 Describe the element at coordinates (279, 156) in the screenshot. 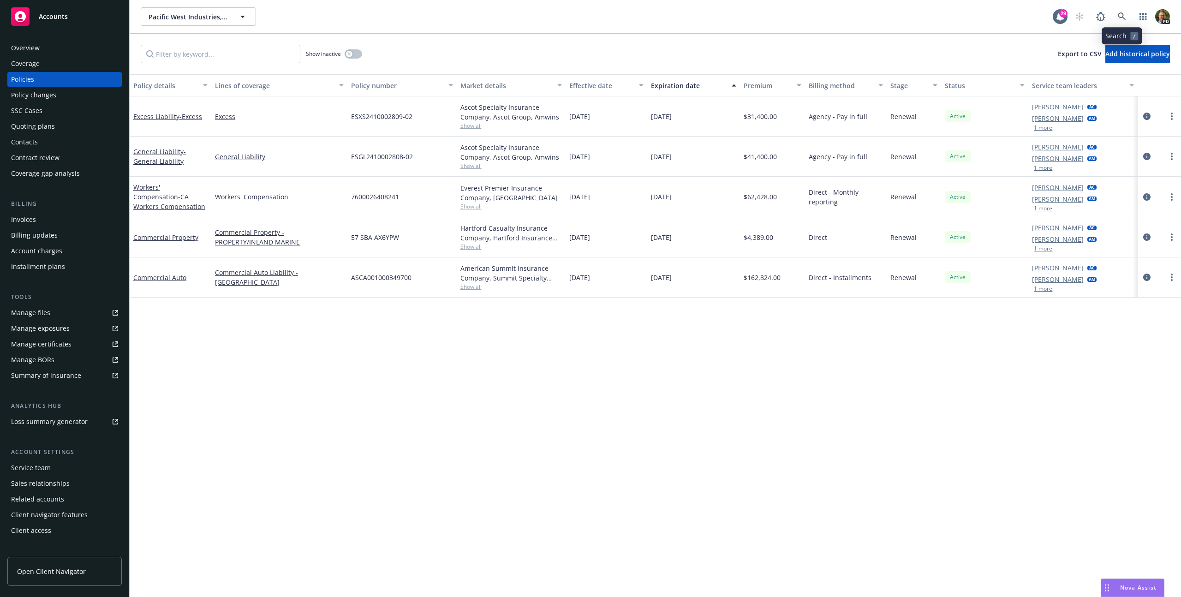

I see `a: General Liability` at that location.